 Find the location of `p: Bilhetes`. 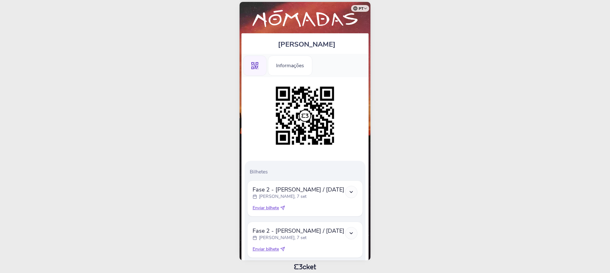

p: Bilhetes is located at coordinates (306, 172).